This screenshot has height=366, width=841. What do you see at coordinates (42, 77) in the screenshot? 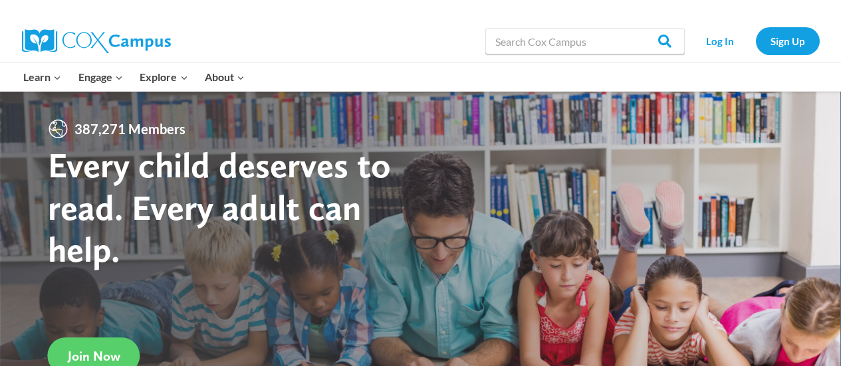
I see `span: Learn` at bounding box center [42, 77].